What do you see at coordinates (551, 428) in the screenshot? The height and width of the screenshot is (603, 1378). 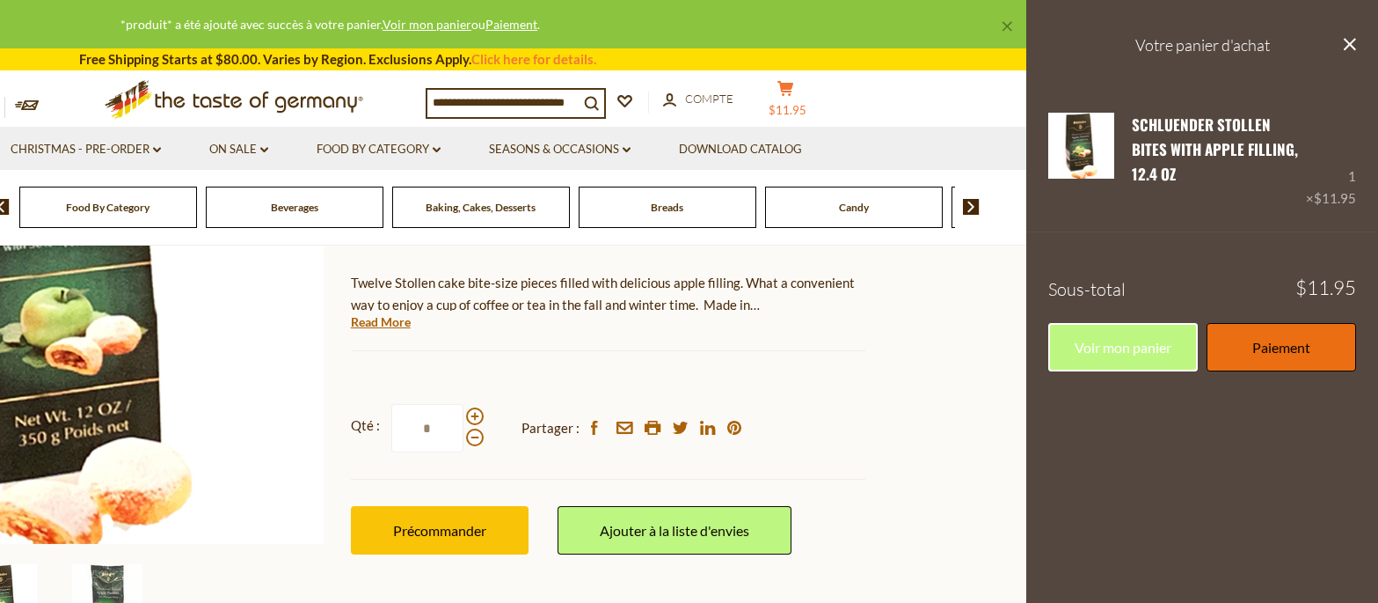 I see `span: Partager :` at bounding box center [551, 428].